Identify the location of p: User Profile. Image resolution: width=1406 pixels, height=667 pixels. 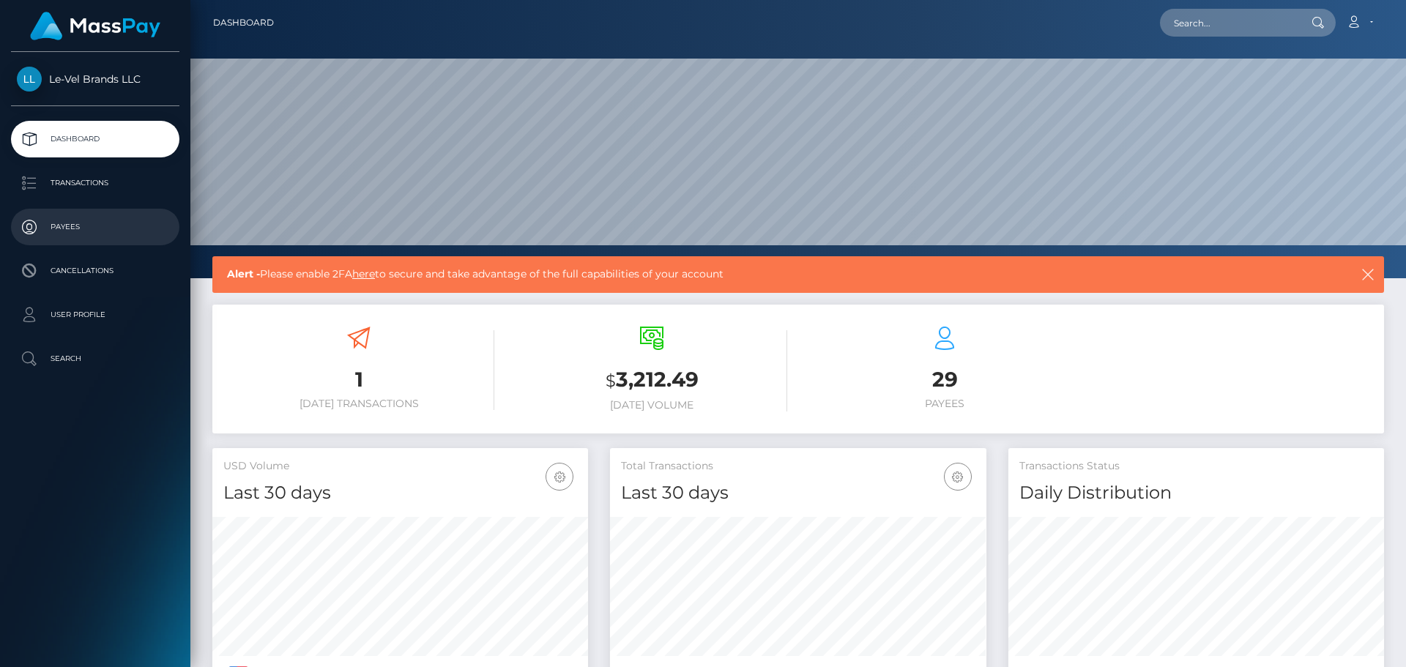
(95, 315).